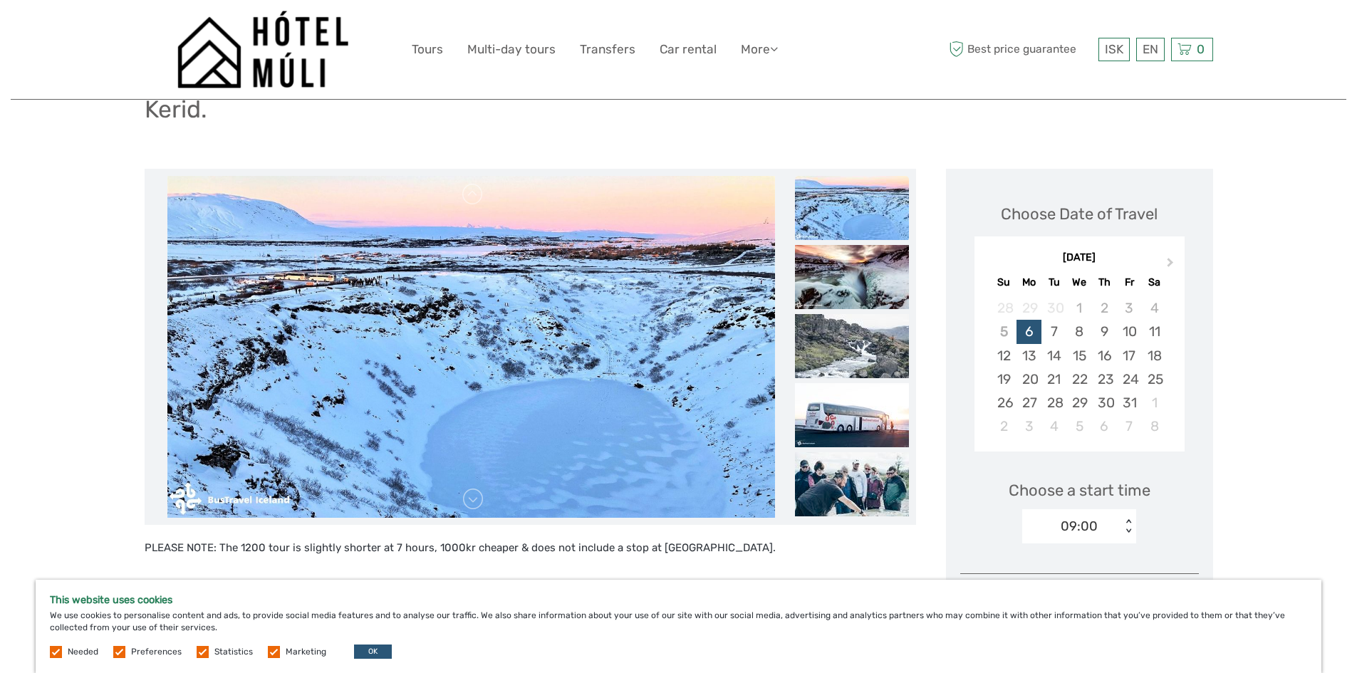  What do you see at coordinates (1029, 426) in the screenshot?
I see `div: Choose Monday, November 3rd, 2025` at bounding box center [1029, 426].